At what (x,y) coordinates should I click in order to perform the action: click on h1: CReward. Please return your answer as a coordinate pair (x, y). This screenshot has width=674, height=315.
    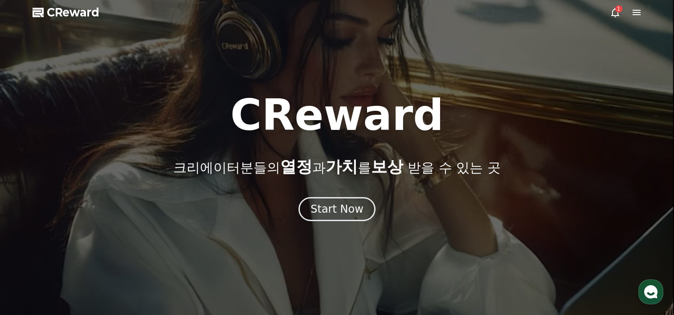
    Looking at the image, I should click on (337, 115).